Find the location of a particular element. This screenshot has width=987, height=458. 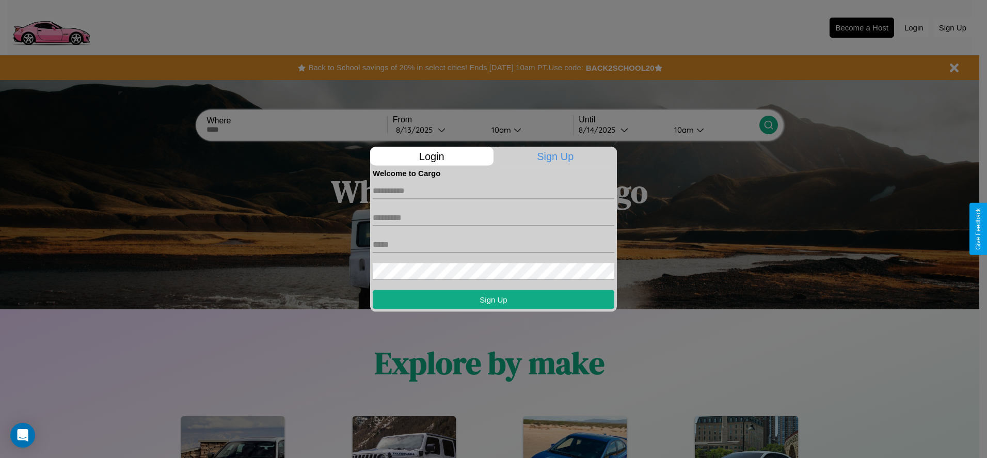

p: Sign Up is located at coordinates (556, 156).